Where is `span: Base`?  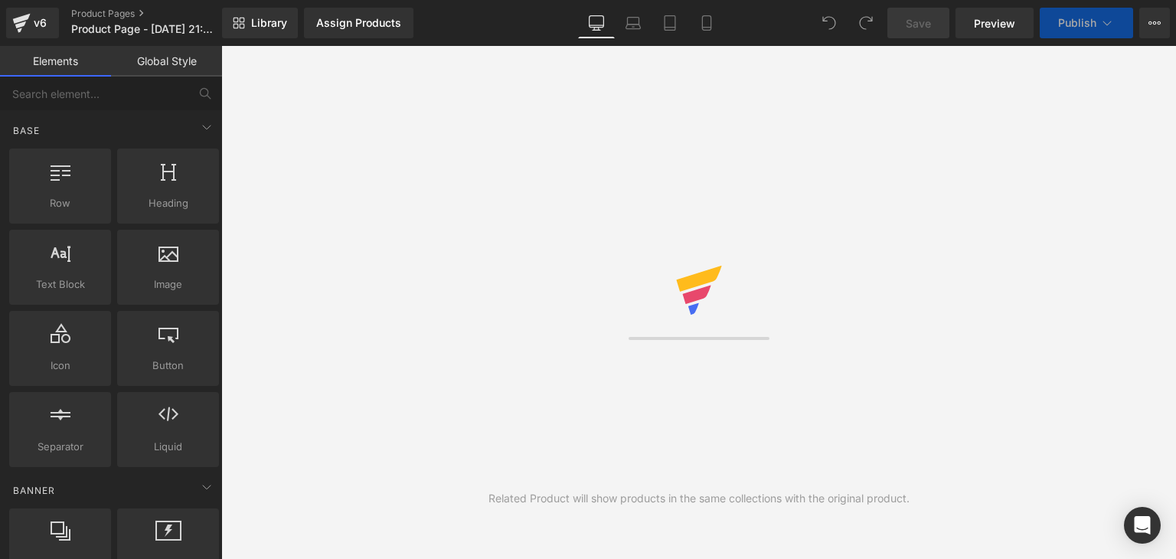
span: Base is located at coordinates (26, 130).